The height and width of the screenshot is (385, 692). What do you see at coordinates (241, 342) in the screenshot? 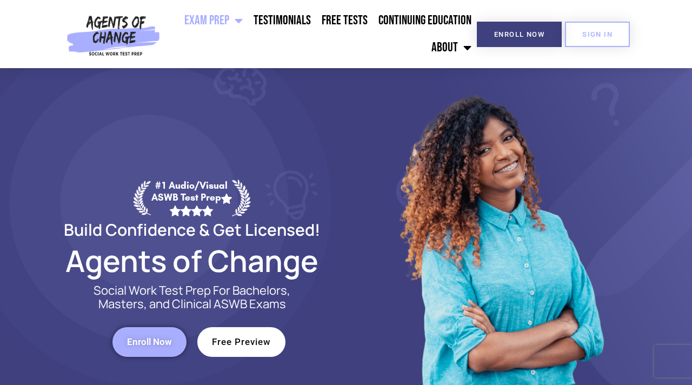
I see `span: Free Preview` at bounding box center [241, 342].